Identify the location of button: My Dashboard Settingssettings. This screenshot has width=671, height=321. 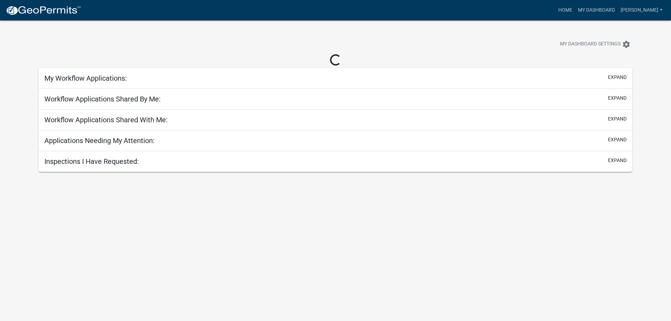
(595, 44).